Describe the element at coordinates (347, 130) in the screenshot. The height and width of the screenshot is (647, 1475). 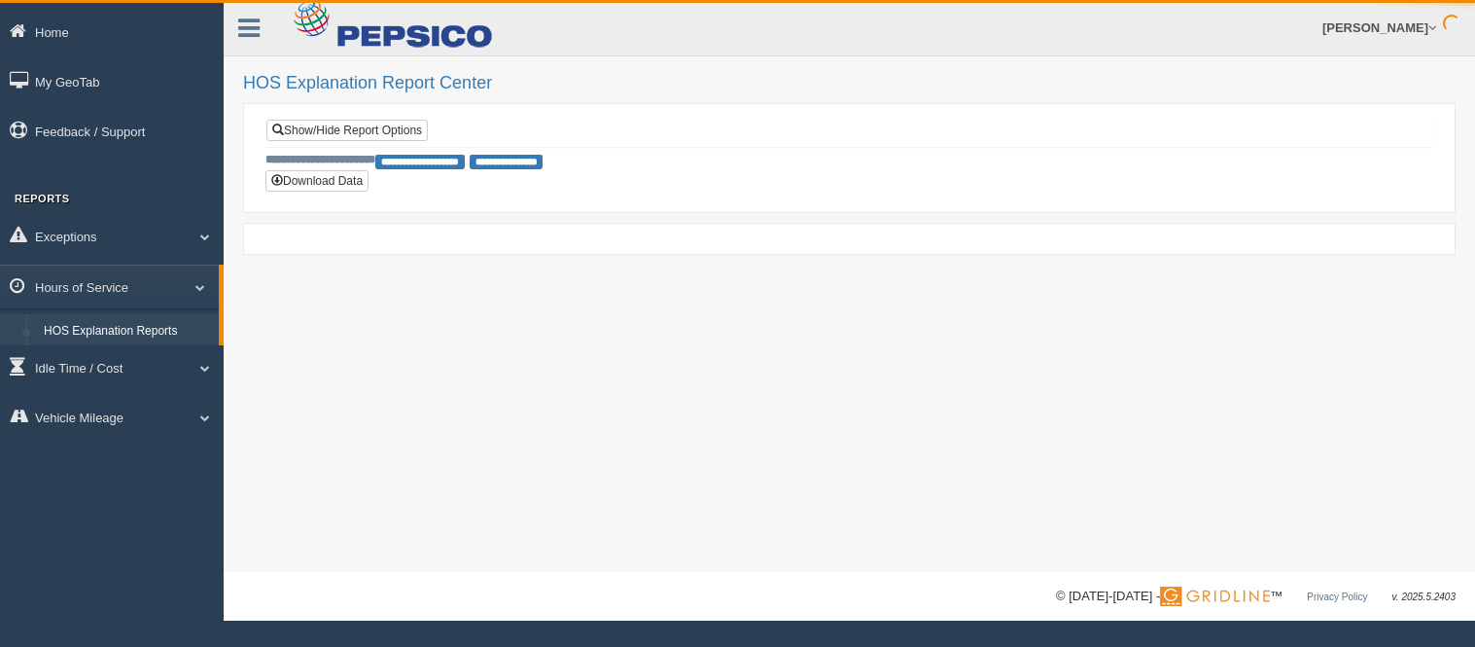
I see `a: Show/Hide Report Options` at that location.